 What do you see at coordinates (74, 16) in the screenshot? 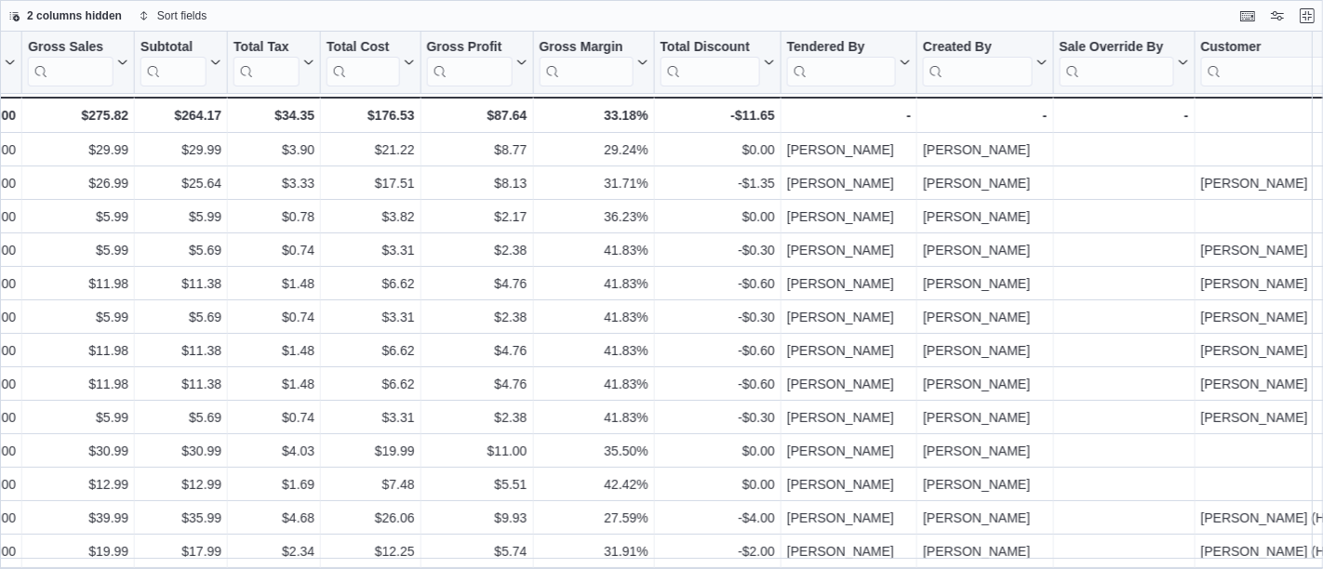
I see `span: 2 columns hidden` at bounding box center [74, 16].